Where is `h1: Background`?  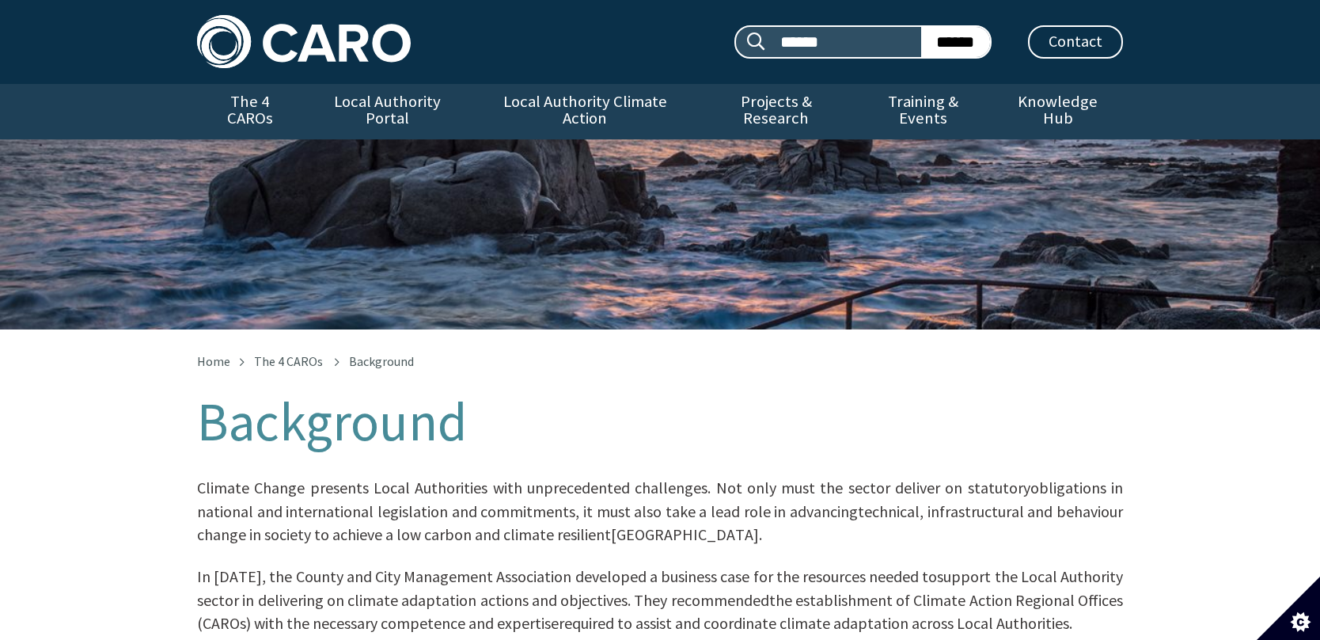 h1: Background is located at coordinates (660, 422).